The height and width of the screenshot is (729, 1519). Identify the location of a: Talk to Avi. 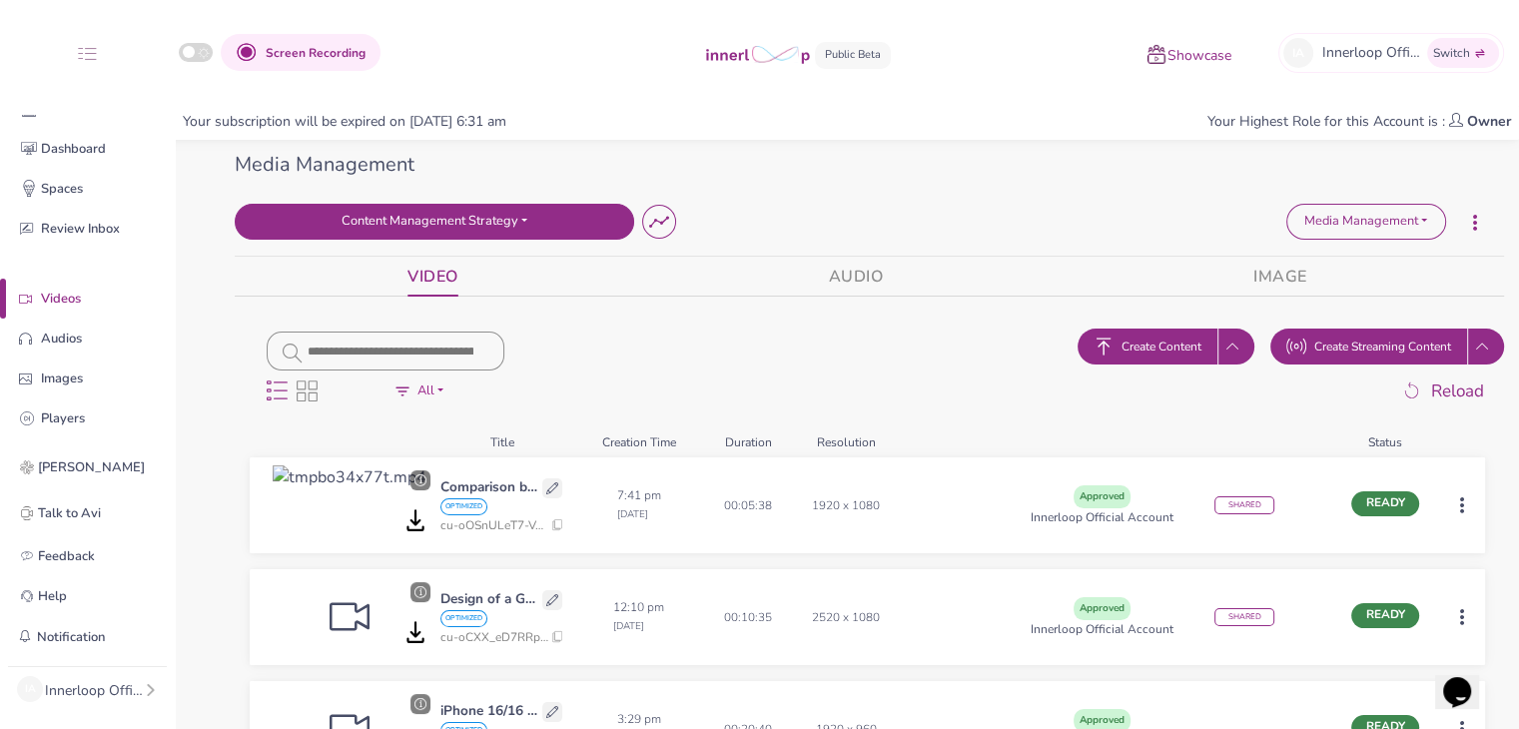
(87, 513).